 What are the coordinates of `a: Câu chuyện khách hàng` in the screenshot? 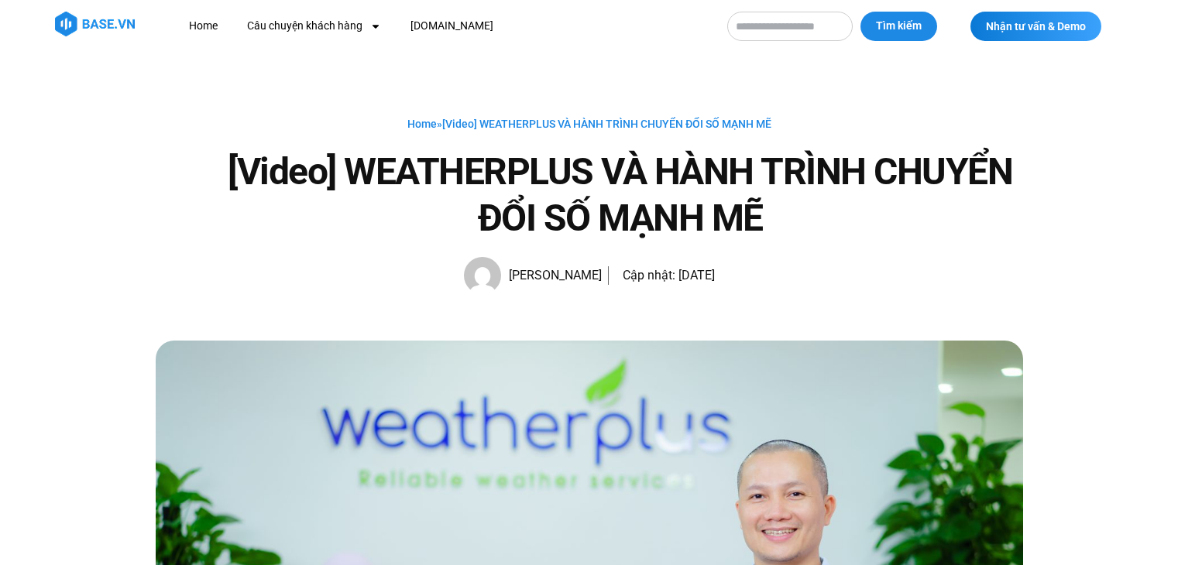 It's located at (314, 26).